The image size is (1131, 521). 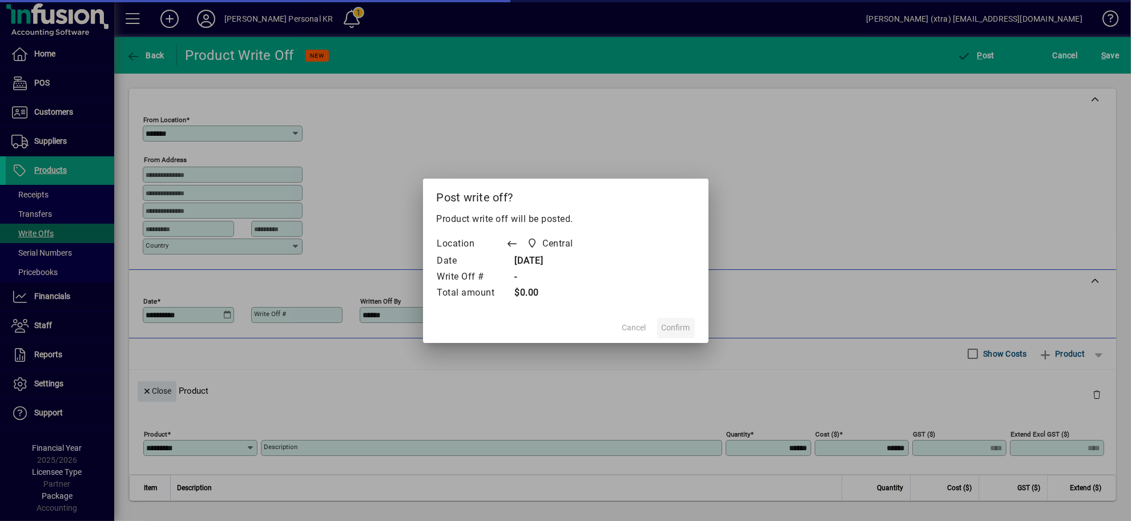 What do you see at coordinates (551, 294) in the screenshot?
I see `td: $0.00` at bounding box center [551, 294].